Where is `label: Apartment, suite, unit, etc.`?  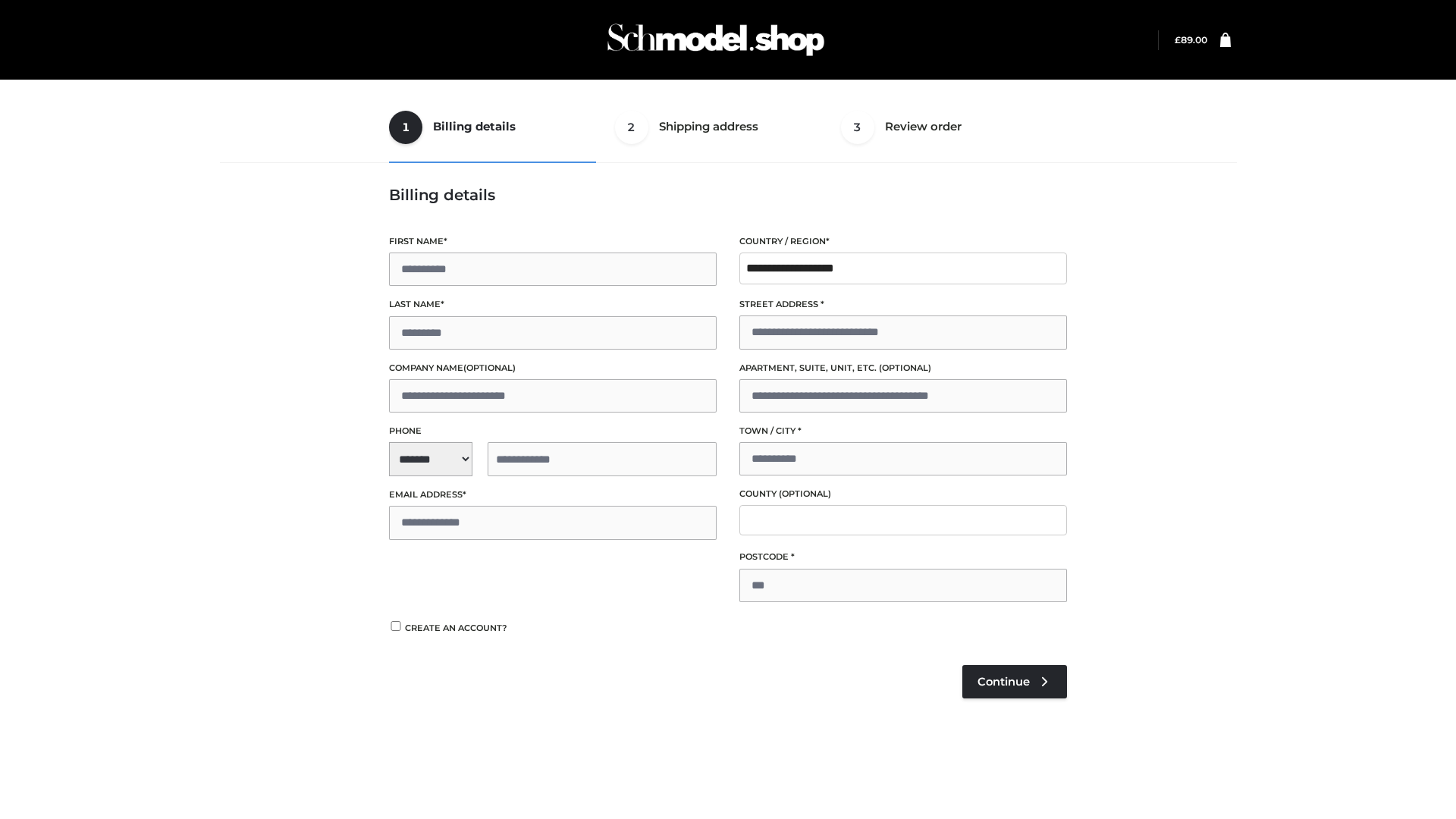 label: Apartment, suite, unit, etc. is located at coordinates (904, 368).